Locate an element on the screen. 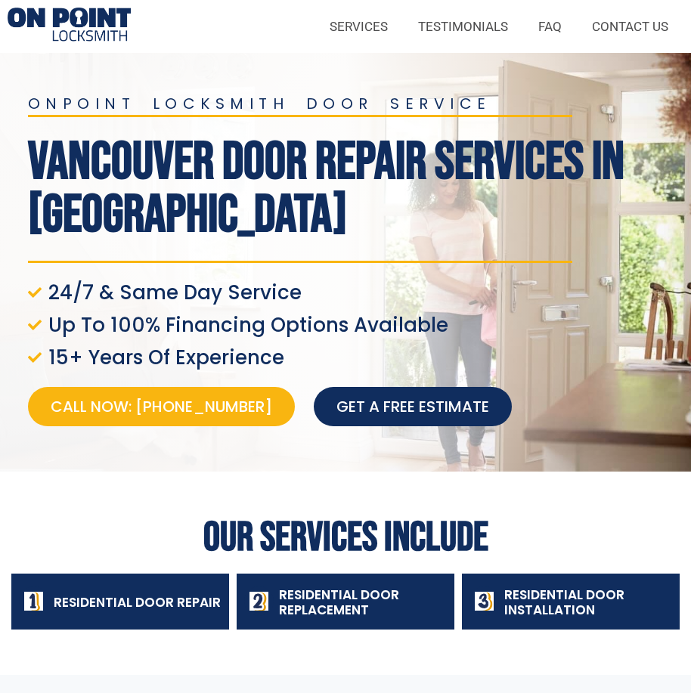  span: Residential Door Replacement is located at coordinates (339, 602).